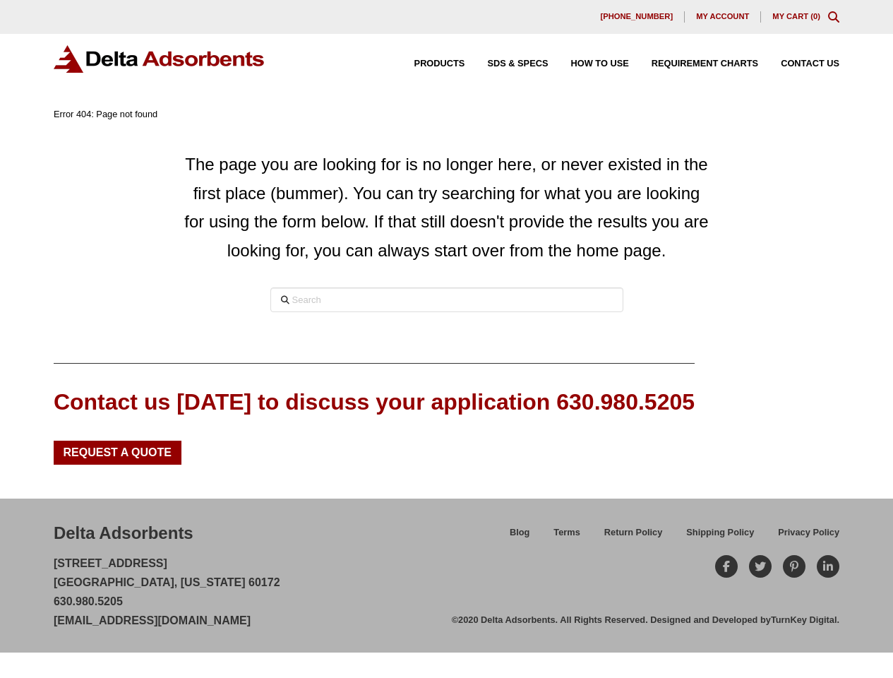 The height and width of the screenshot is (678, 893). Describe the element at coordinates (105, 114) in the screenshot. I see `span: Error 404: Page not found` at that location.